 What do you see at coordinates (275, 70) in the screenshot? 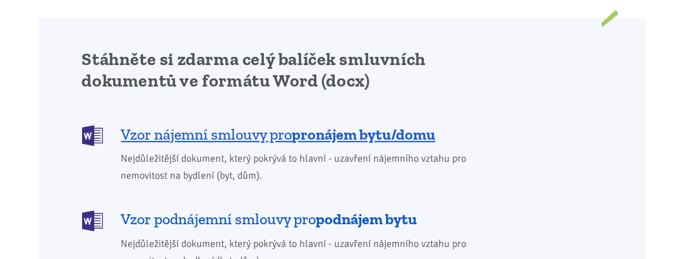
I see `h2: Stáhněte si zdarma celý balíček smluvních dokumentů ve formátu Word (docx)` at bounding box center [275, 70].